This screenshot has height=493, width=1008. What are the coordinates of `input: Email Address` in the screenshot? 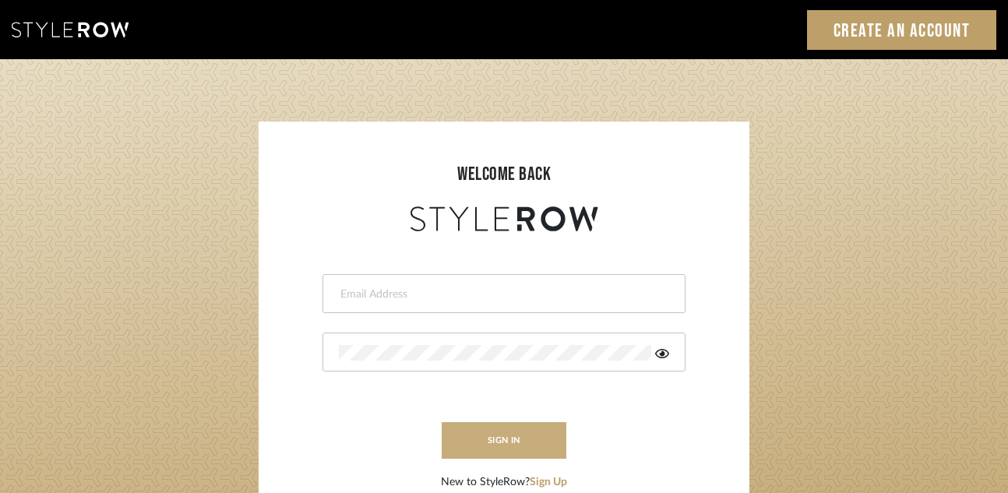 It's located at (502, 294).